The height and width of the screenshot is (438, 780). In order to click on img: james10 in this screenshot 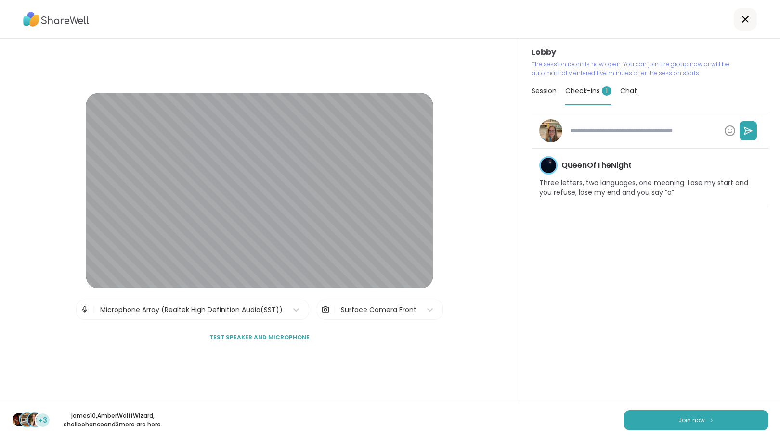, I will do `click(19, 420)`.